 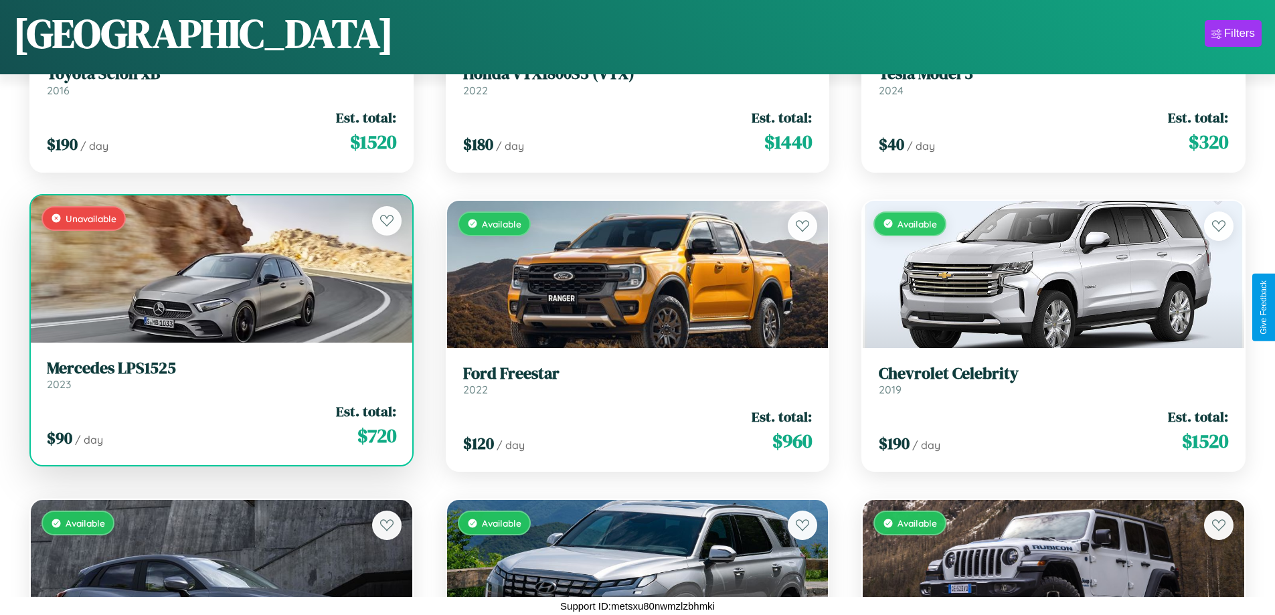 I want to click on span: $ 180, so click(x=478, y=144).